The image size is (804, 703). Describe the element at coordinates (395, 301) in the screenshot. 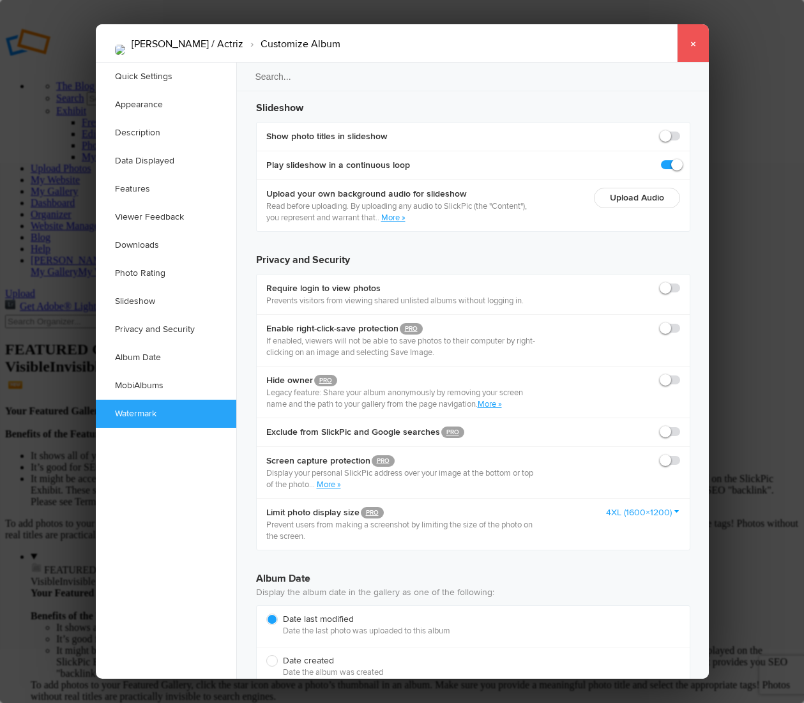

I see `p: Prevents visitors from viewing shared unlisted albums without logging in.` at that location.